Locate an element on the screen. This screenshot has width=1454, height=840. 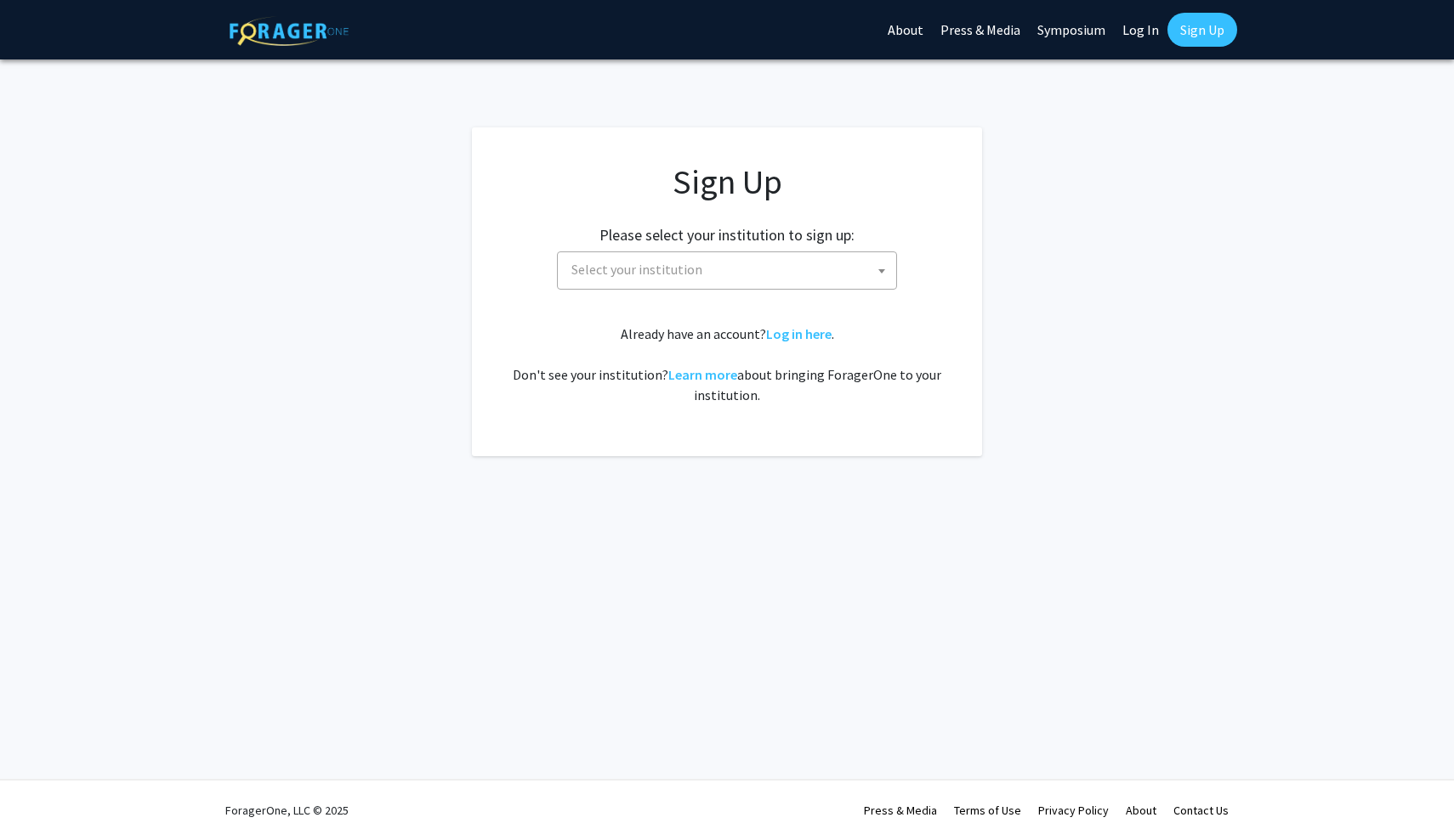
a: Press & Media is located at coordinates (900, 811).